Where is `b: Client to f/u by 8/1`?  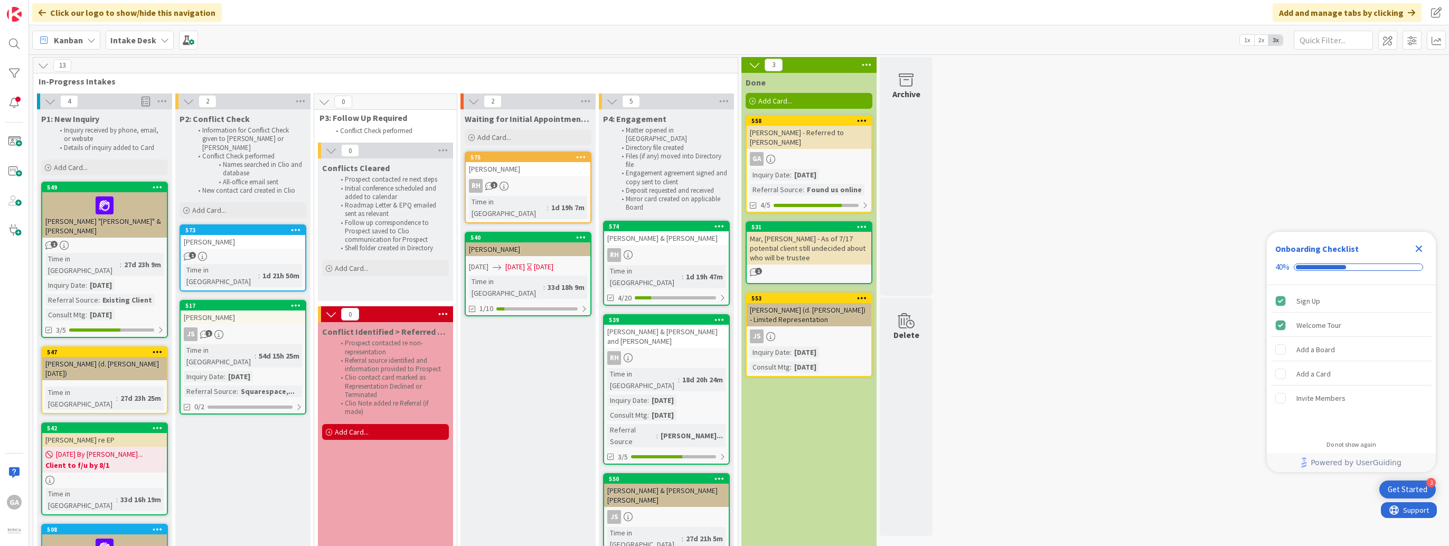 b: Client to f/u by 8/1 is located at coordinates (105, 465).